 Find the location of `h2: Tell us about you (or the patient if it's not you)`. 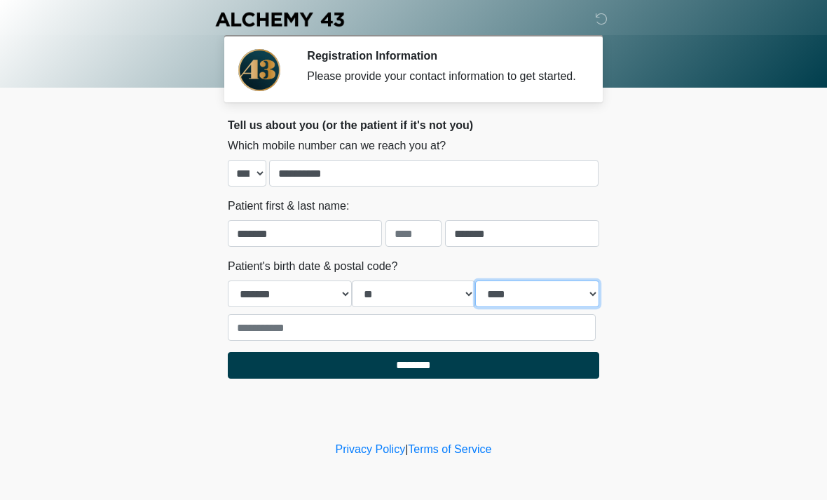

h2: Tell us about you (or the patient if it's not you) is located at coordinates (414, 125).